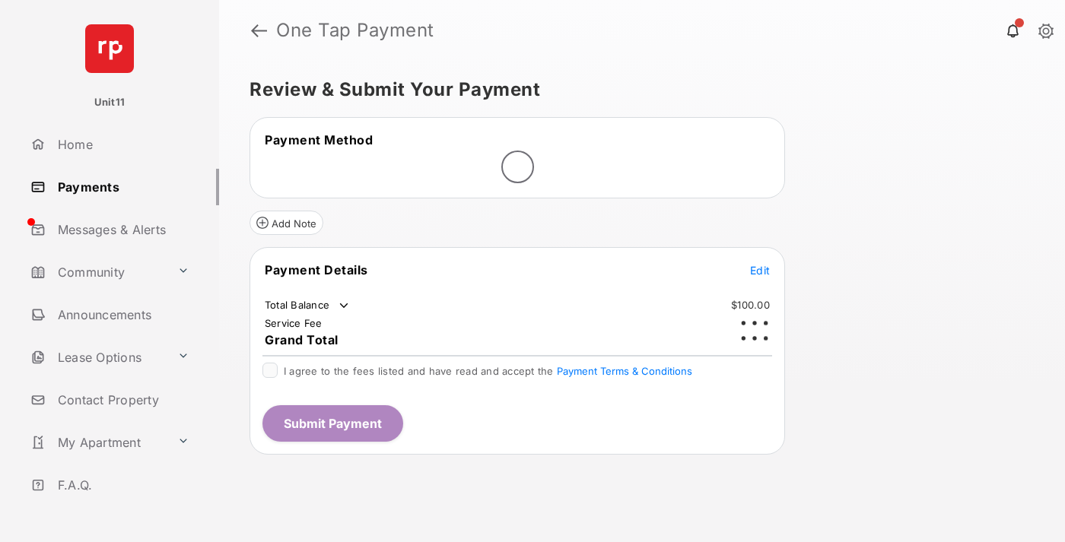 The height and width of the screenshot is (542, 1065). Describe the element at coordinates (122, 400) in the screenshot. I see `a: Contact Property` at that location.